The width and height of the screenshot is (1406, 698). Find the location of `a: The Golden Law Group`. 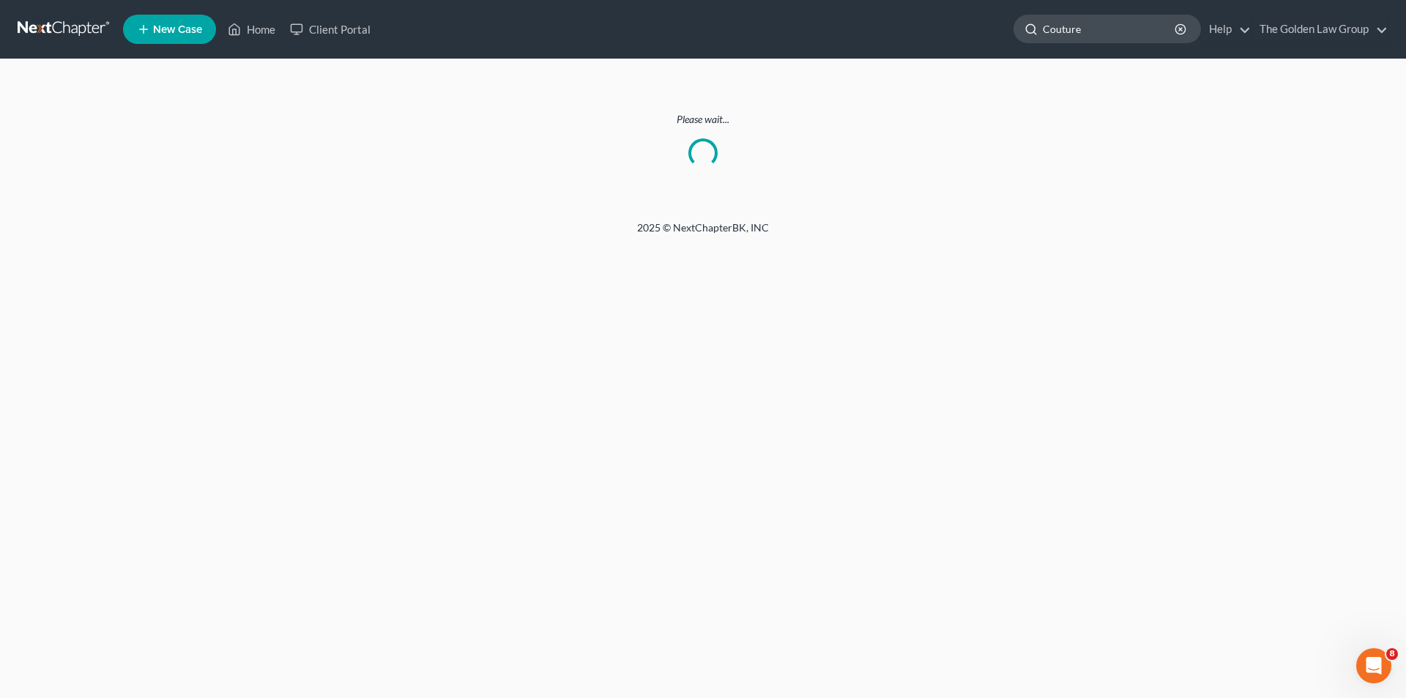

a: The Golden Law Group is located at coordinates (1320, 29).